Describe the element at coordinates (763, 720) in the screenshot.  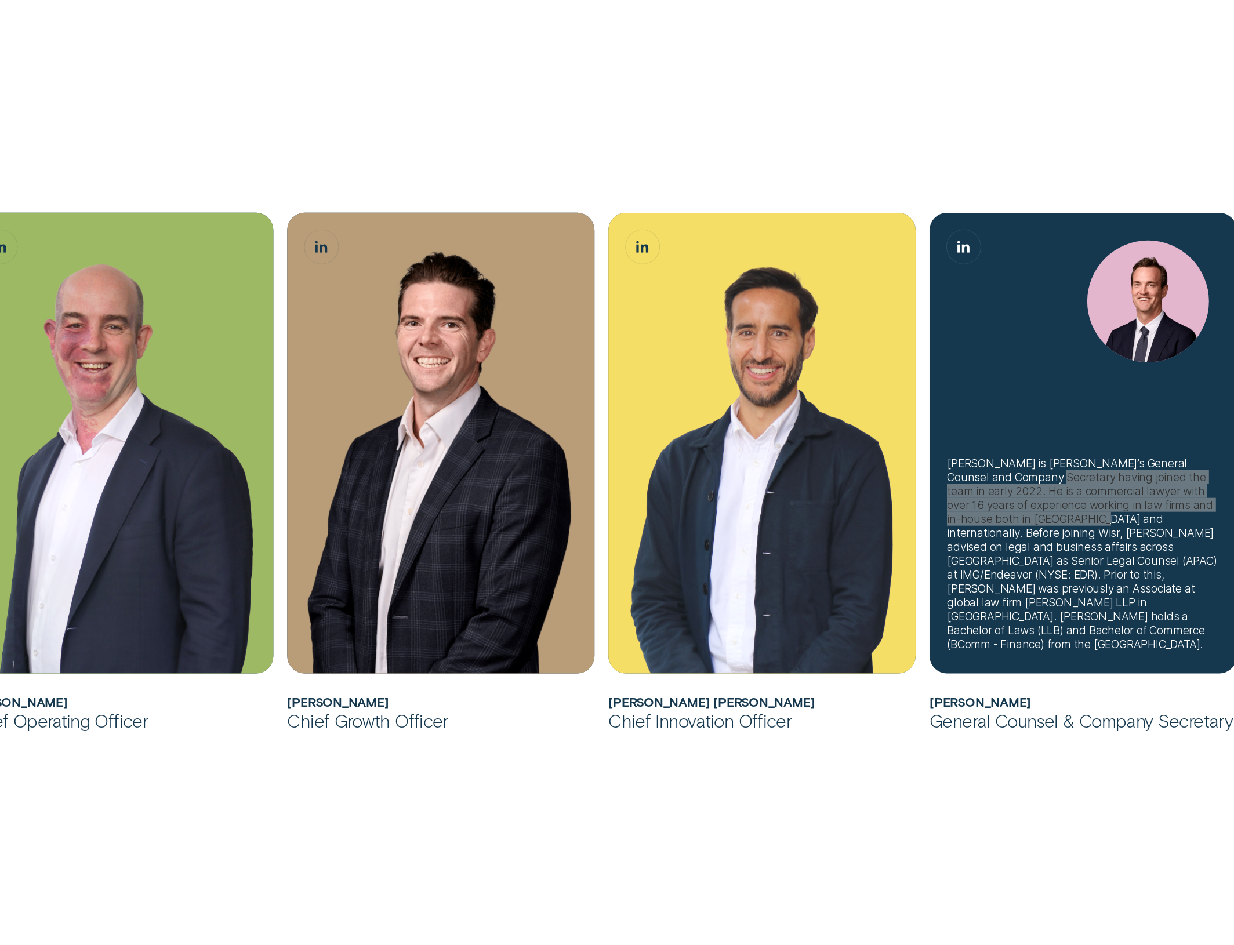
I see `div: Chief Innovation Officer` at that location.